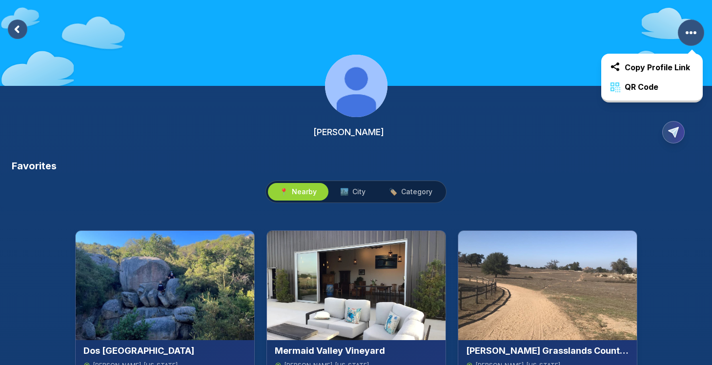  What do you see at coordinates (330, 351) in the screenshot?
I see `h3: Mermaid Valley Vineyard` at bounding box center [330, 351].